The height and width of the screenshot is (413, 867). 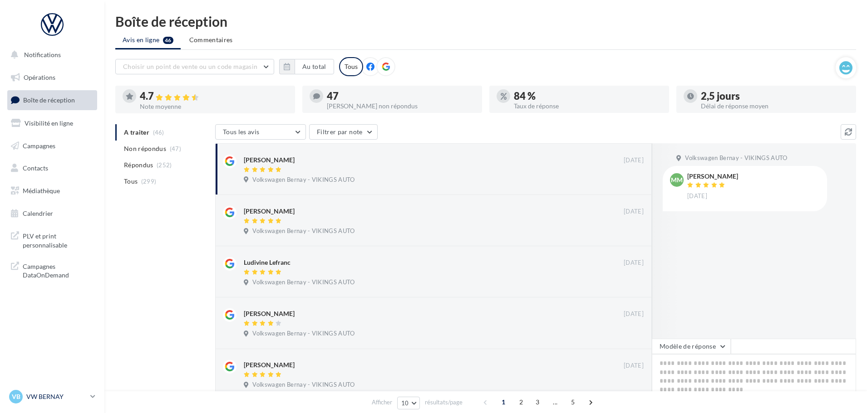 I want to click on span: 10, so click(x=405, y=403).